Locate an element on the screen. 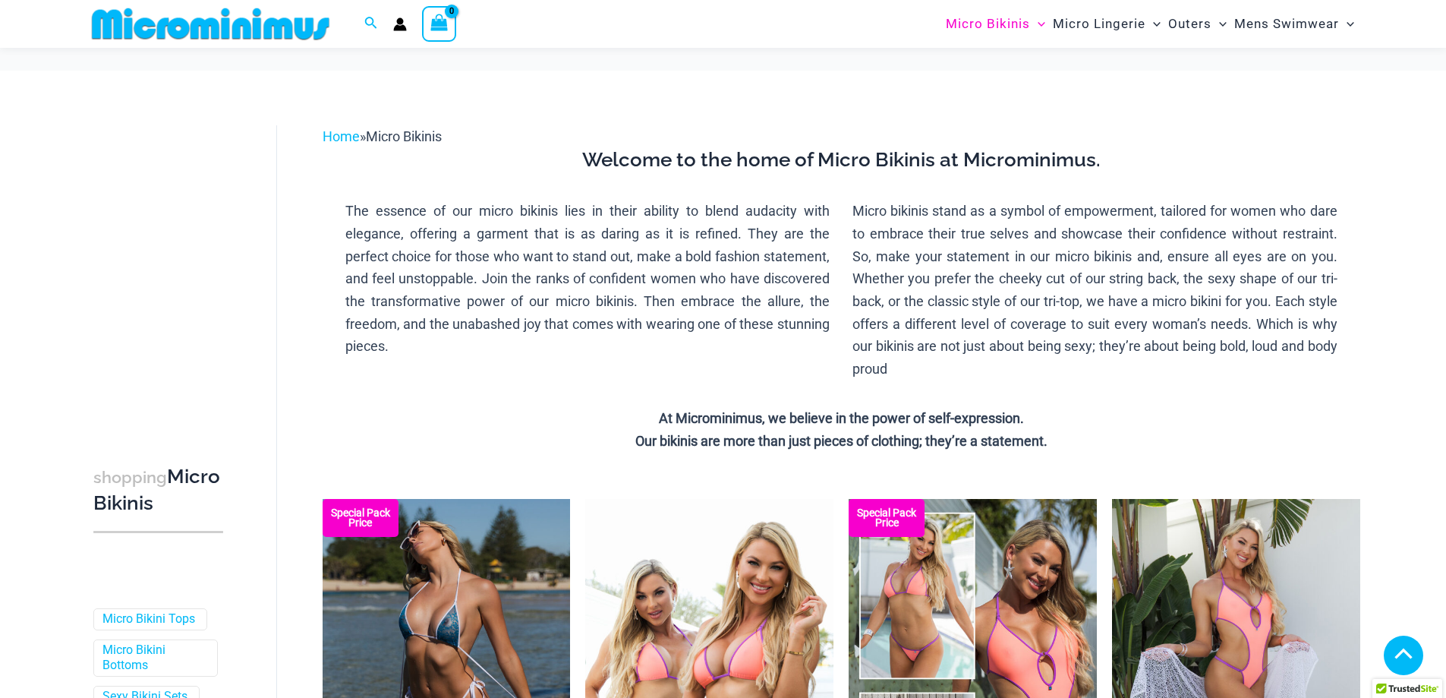 The width and height of the screenshot is (1446, 698). a: Micro BikinisMenu ToggleMenu Toggle is located at coordinates (995, 24).